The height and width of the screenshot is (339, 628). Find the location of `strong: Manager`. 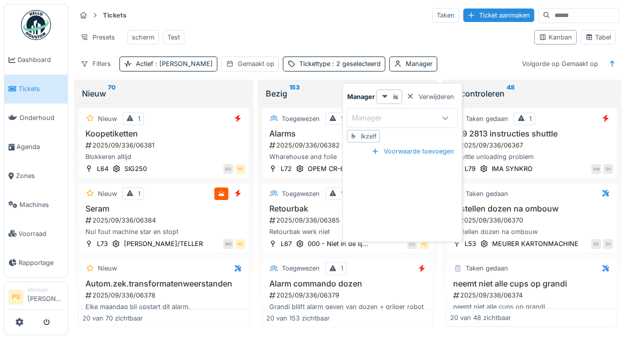

strong: Manager is located at coordinates (360, 96).